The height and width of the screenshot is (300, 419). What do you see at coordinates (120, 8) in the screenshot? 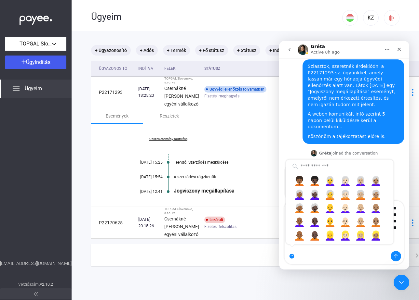
I see `div: Close` at bounding box center [120, 8].